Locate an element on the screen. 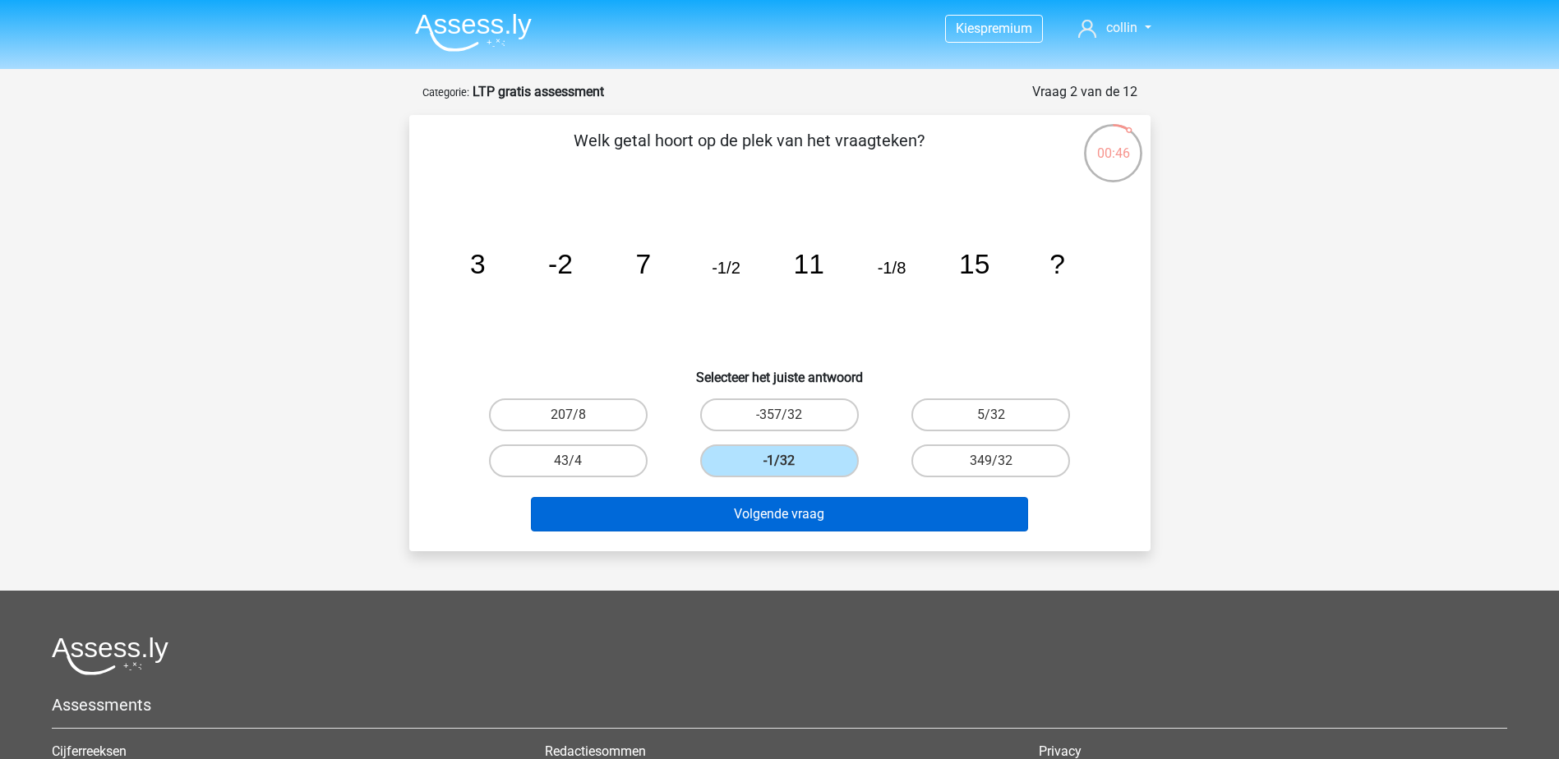  div: 00:46 is located at coordinates (1112, 143).